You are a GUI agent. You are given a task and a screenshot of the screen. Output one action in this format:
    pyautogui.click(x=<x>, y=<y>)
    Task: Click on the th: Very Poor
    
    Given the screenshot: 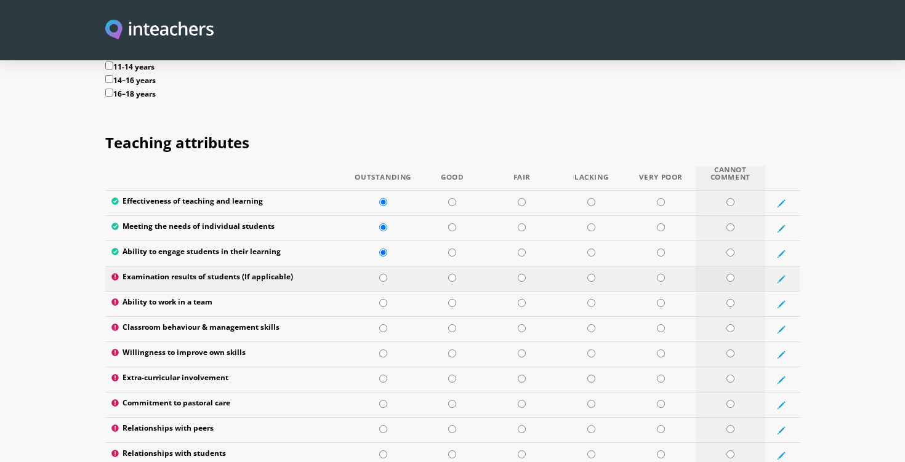 What is the action you would take?
    pyautogui.click(x=661, y=179)
    